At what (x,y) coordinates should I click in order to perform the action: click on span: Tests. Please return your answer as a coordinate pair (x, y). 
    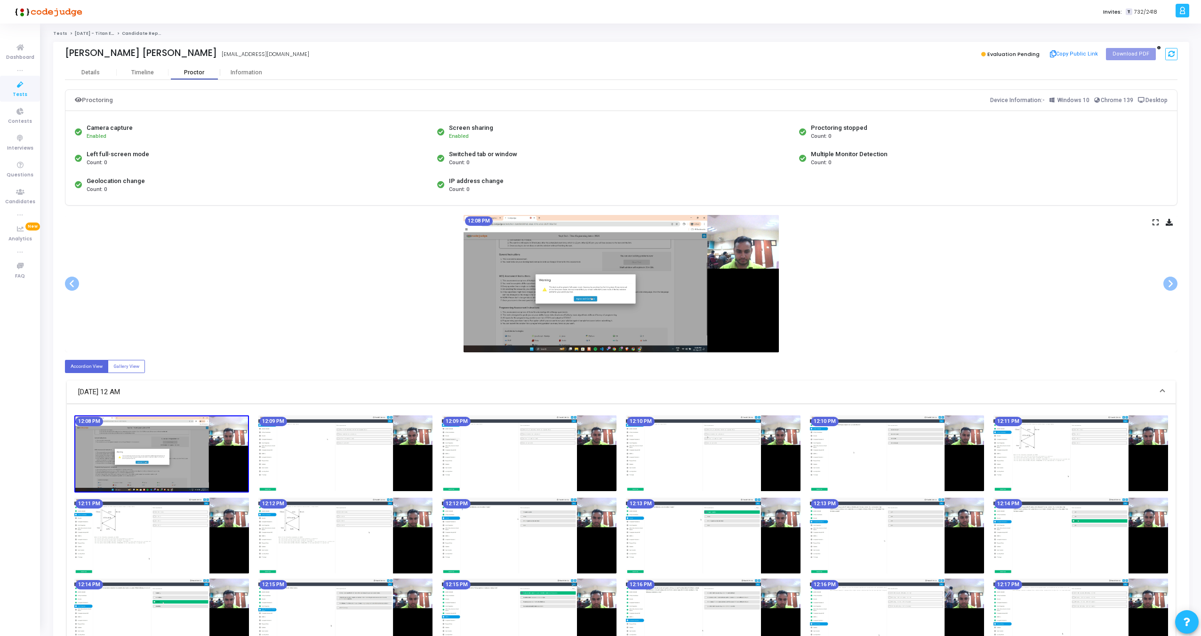
    Looking at the image, I should click on (20, 95).